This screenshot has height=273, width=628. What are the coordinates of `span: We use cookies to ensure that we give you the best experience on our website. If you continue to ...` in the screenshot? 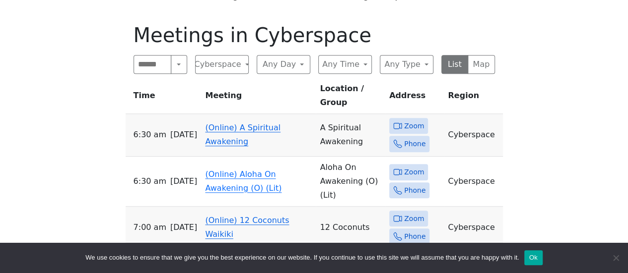 It's located at (302, 258).